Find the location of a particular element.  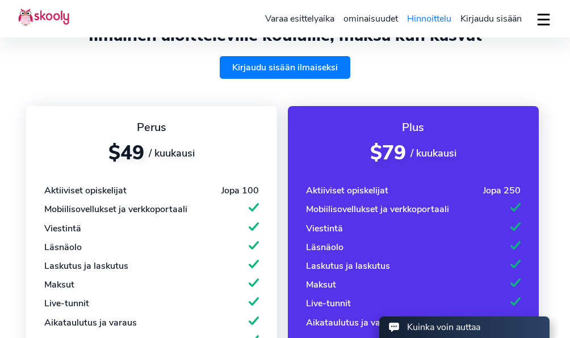

div: Plus is located at coordinates (413, 127).